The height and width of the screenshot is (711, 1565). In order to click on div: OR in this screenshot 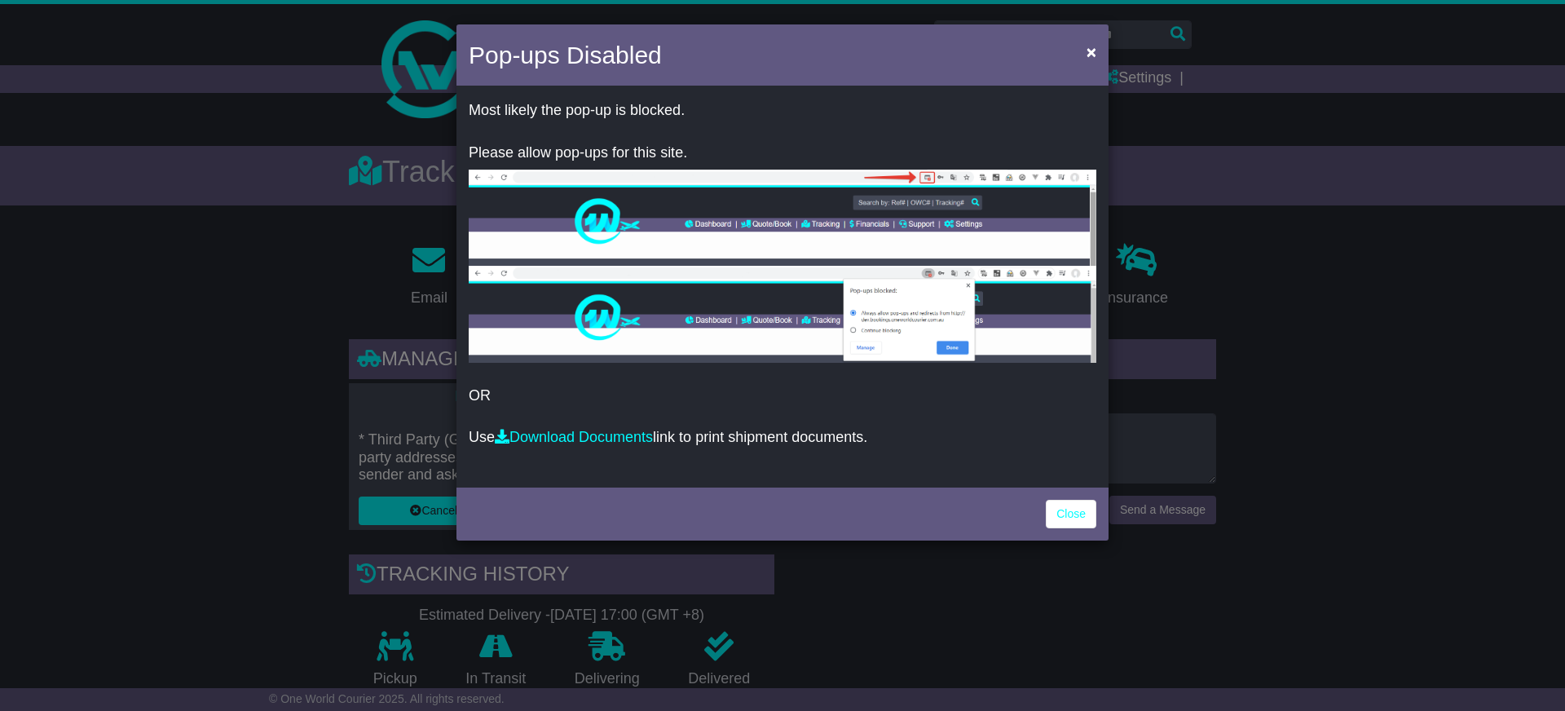, I will do `click(783, 286)`.